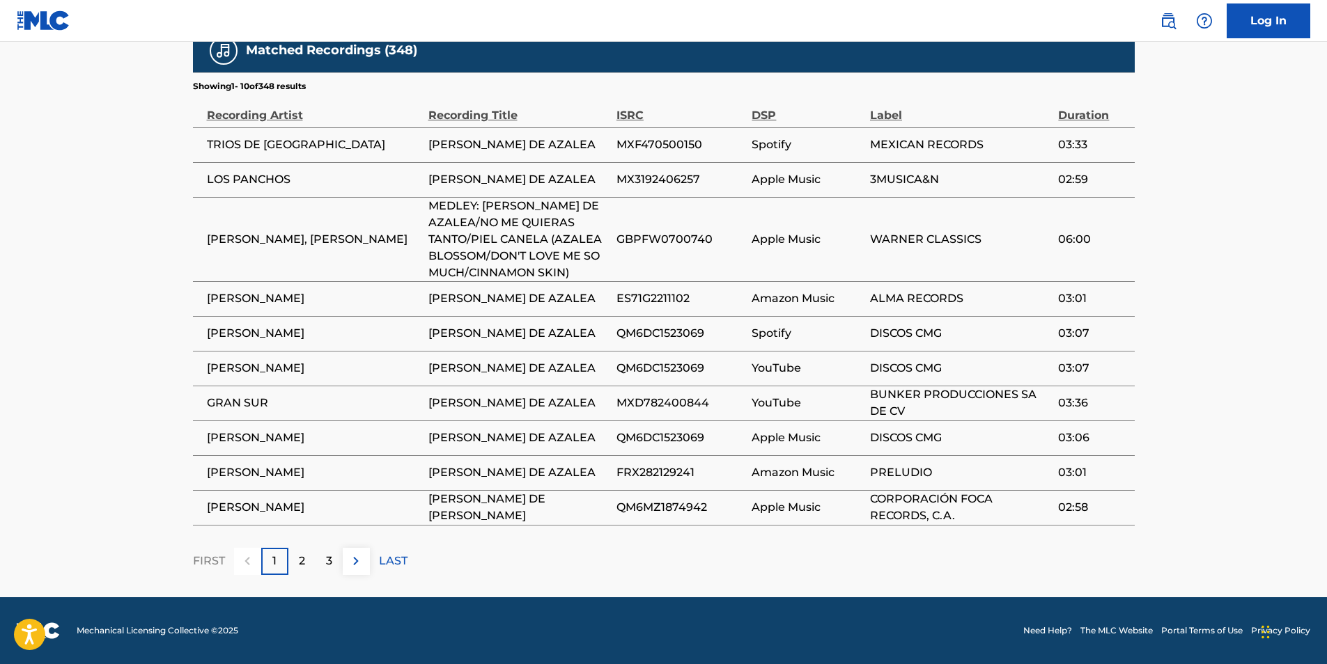  What do you see at coordinates (38, 631) in the screenshot?
I see `img: logo` at bounding box center [38, 631].